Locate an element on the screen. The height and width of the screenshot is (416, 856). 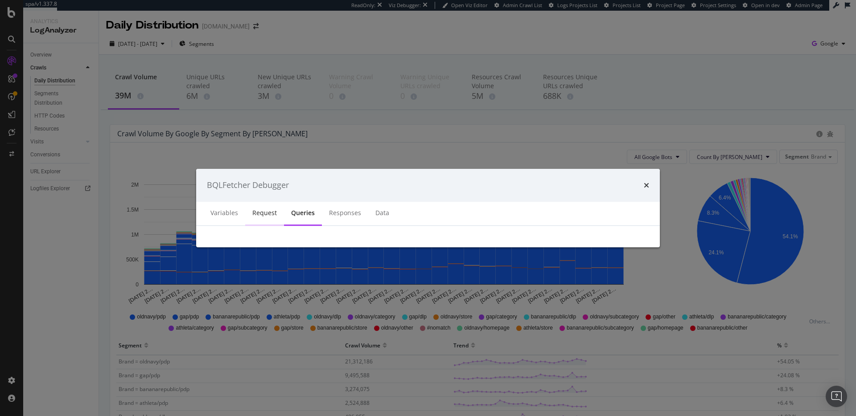
div: Responses is located at coordinates (345, 213).